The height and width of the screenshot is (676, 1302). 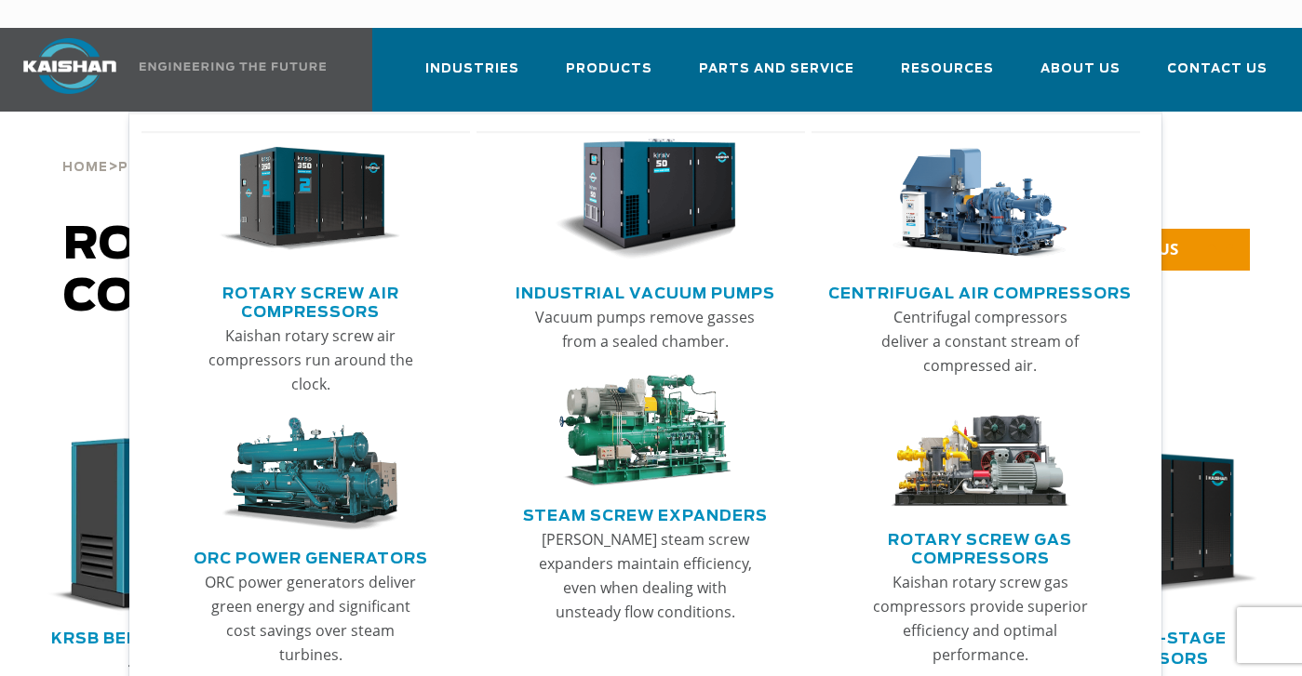 What do you see at coordinates (310, 301) in the screenshot?
I see `a: Rotary Screw Air Compressors` at bounding box center [310, 301].